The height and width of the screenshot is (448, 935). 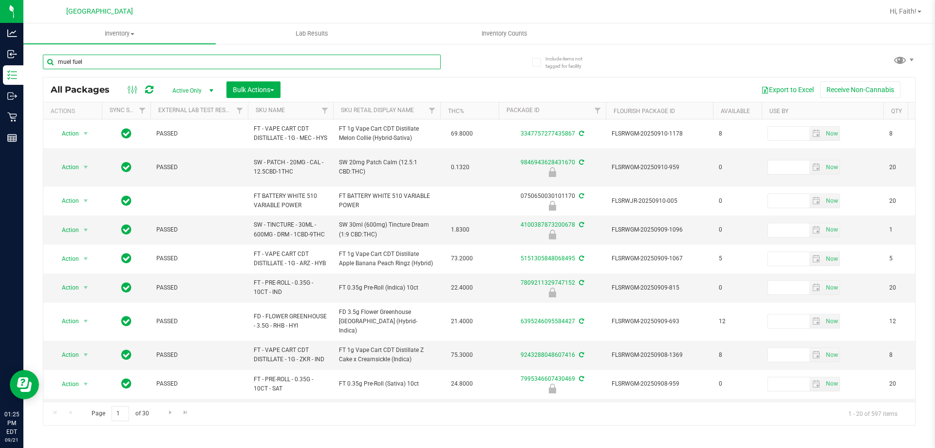 I want to click on span: FLSRWGM-20250908-959, so click(x=659, y=383).